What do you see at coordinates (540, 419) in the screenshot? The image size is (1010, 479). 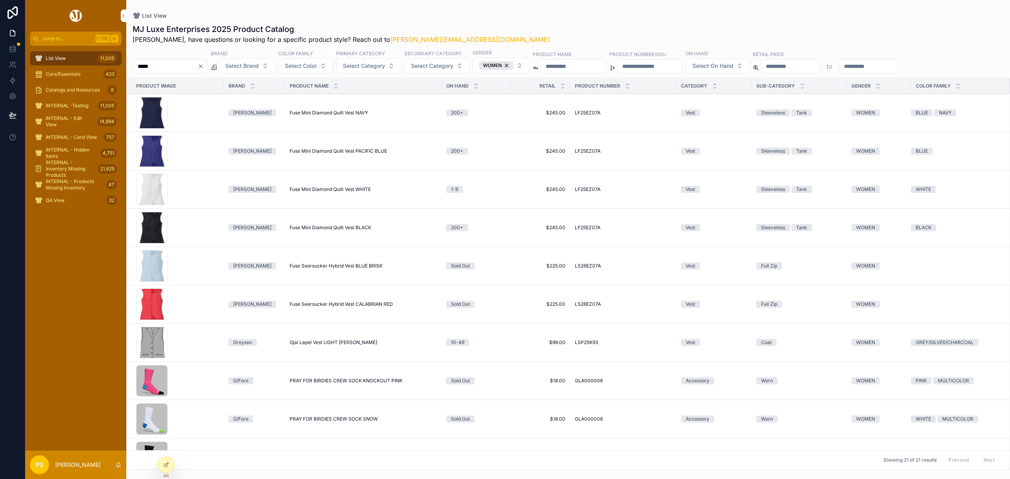 I see `span: $18.00` at bounding box center [540, 419].